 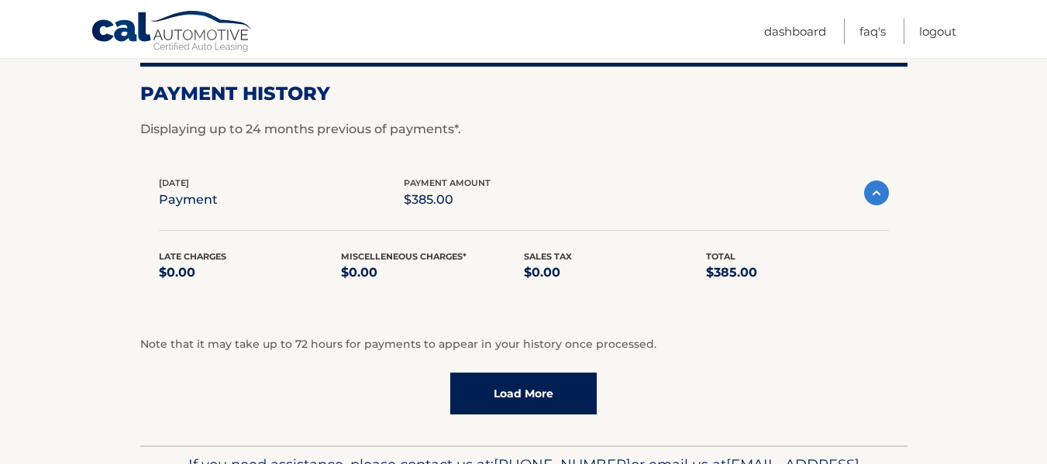 What do you see at coordinates (172, 33) in the screenshot?
I see `a: Cal Automotive` at bounding box center [172, 33].